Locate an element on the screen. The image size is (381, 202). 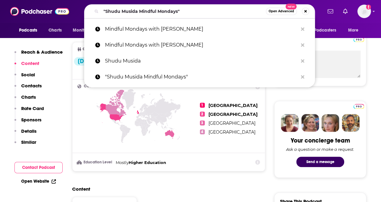
img: Podchaser - Follow, Share and Rate Podcasts is located at coordinates (40, 11).